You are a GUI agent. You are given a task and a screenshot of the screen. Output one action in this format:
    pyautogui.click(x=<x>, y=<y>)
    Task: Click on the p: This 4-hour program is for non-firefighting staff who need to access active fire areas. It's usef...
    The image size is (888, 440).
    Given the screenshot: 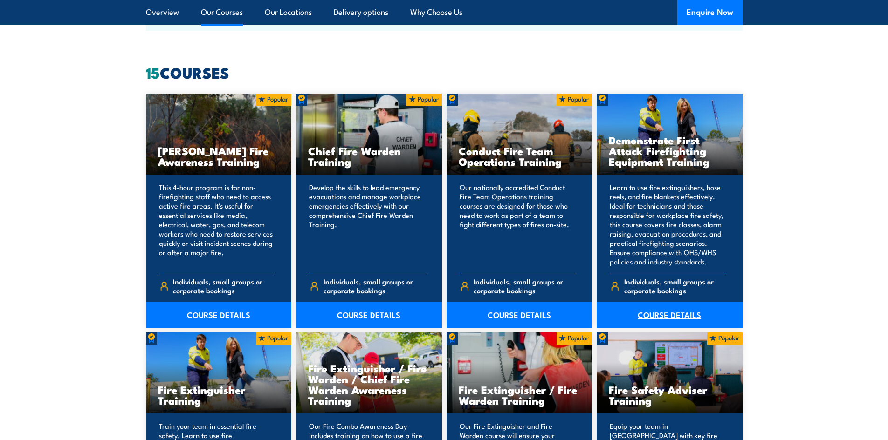 What is the action you would take?
    pyautogui.click(x=217, y=225)
    